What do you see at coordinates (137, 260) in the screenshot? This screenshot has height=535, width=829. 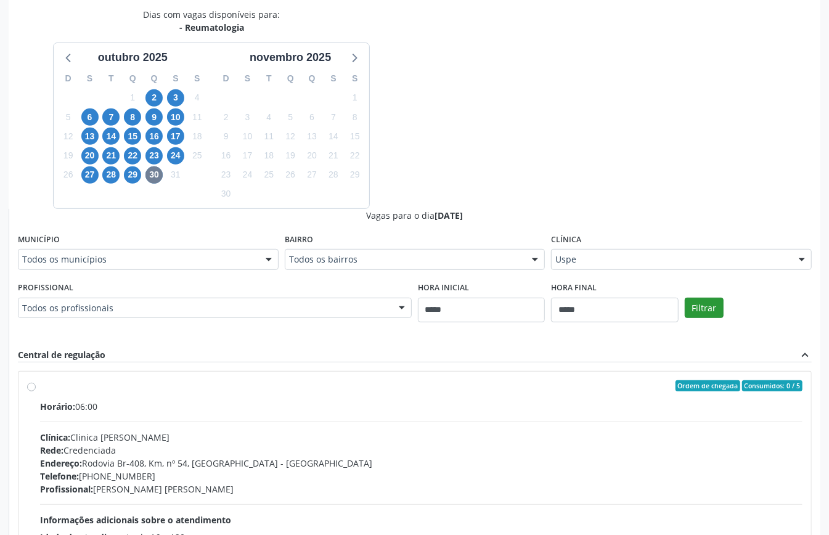 I see `span: Todos os municípios` at bounding box center [137, 260].